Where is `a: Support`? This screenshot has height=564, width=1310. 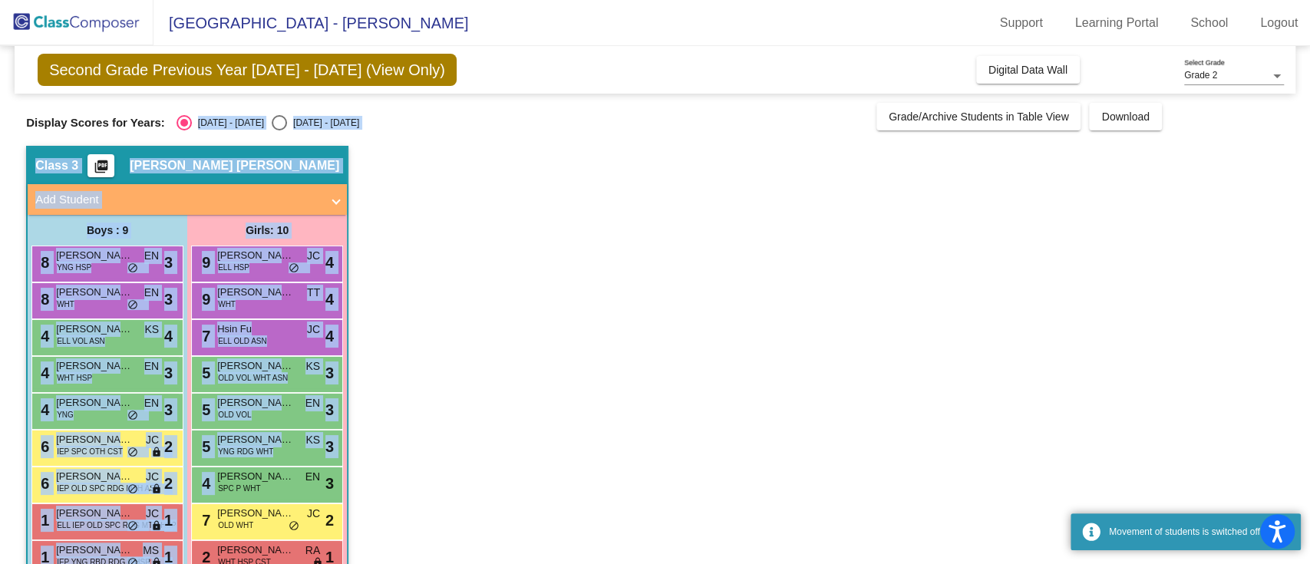
a: Support is located at coordinates (1022, 23).